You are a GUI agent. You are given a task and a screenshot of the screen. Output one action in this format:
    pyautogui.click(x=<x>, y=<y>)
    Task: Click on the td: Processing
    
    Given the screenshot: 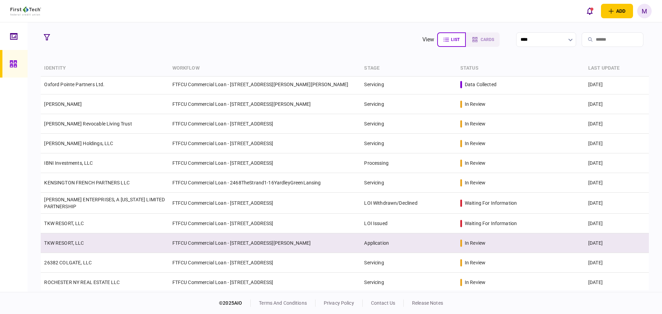 What is the action you would take?
    pyautogui.click(x=408, y=163)
    